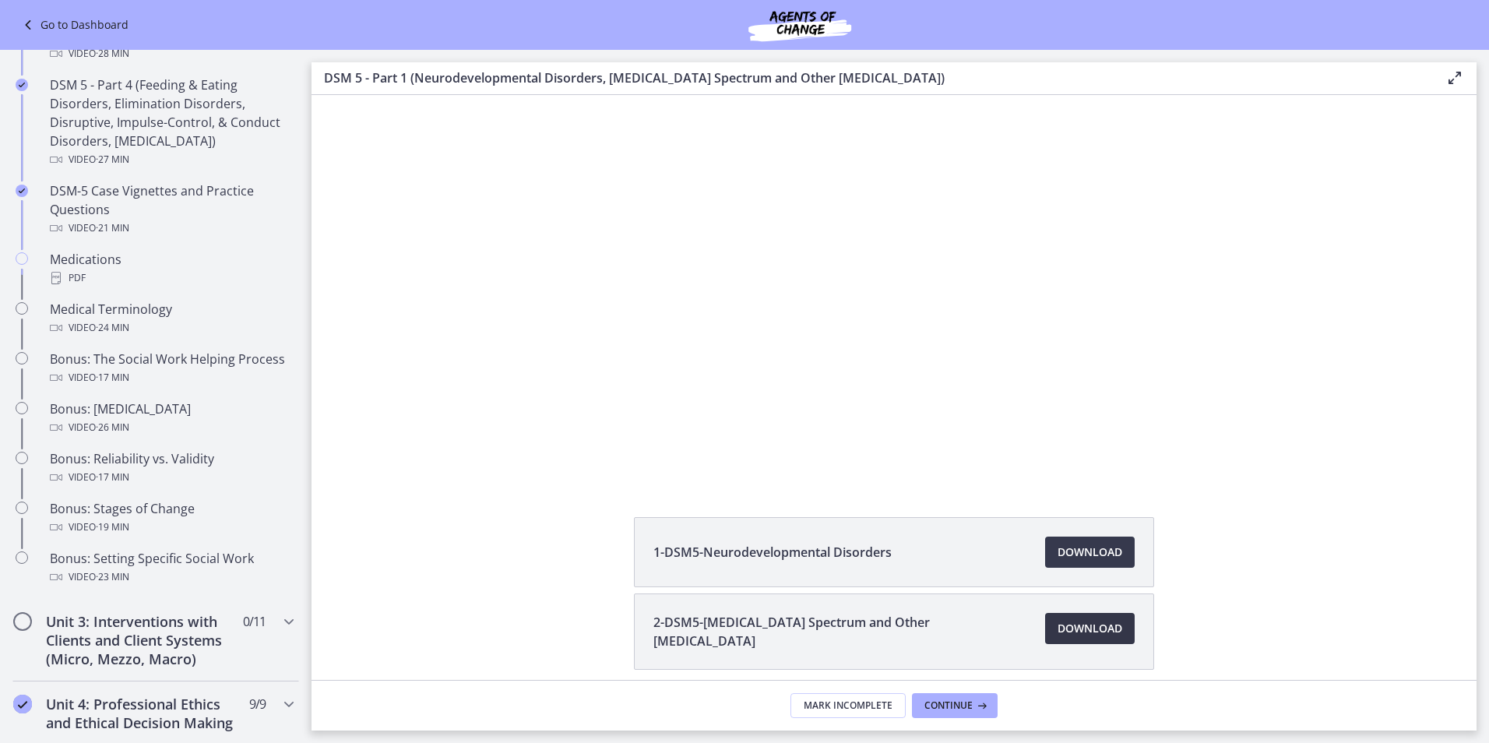 The width and height of the screenshot is (1489, 743). I want to click on span: 0 / 11, so click(254, 621).